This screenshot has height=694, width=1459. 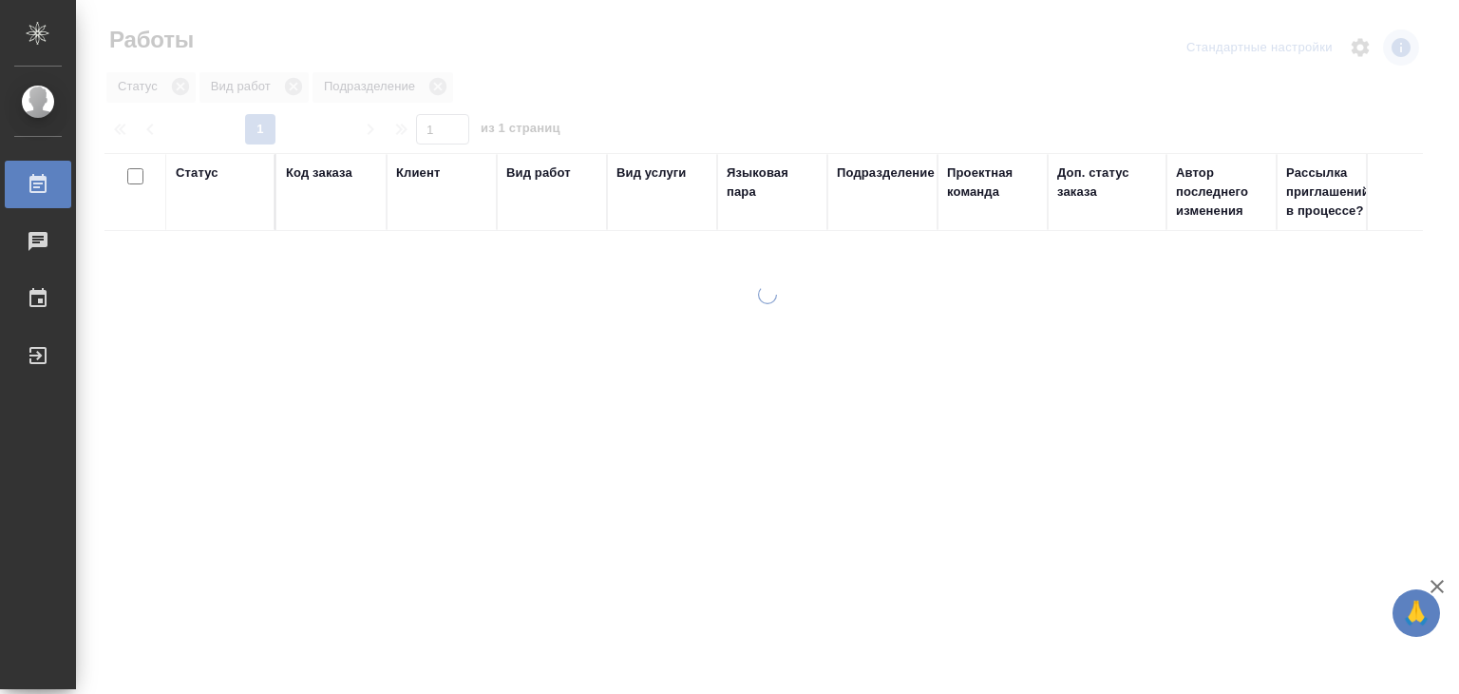 I want to click on div: Подразделение, so click(x=885, y=173).